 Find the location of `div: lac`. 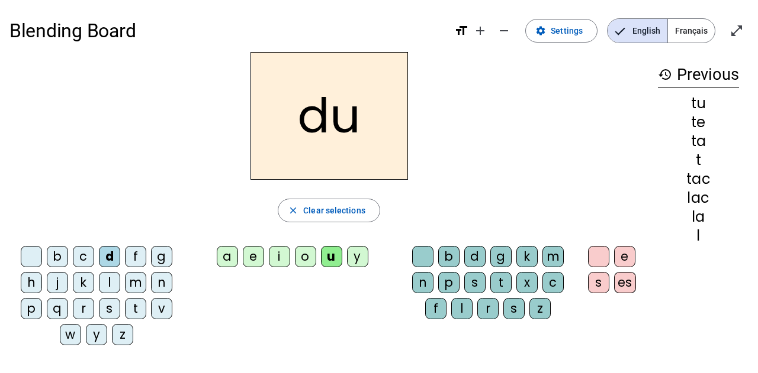

div: lac is located at coordinates (698, 198).